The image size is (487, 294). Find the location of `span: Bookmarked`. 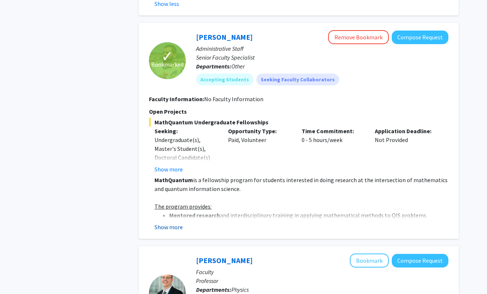

span: Bookmarked is located at coordinates (167, 64).